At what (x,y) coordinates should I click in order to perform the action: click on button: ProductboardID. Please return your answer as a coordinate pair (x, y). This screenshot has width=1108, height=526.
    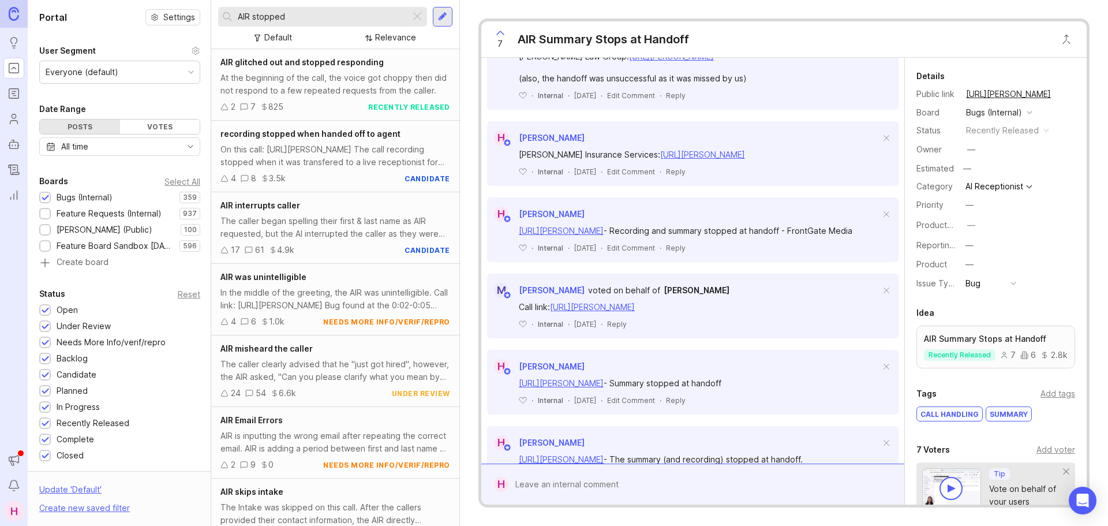
    Looking at the image, I should click on (972, 225).